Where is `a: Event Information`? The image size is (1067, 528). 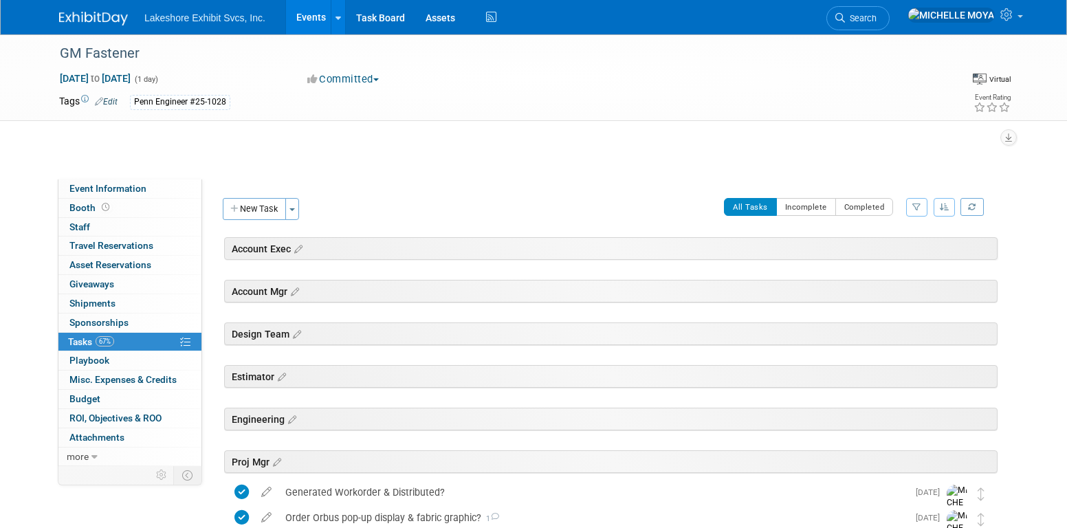 a: Event Information is located at coordinates (130, 188).